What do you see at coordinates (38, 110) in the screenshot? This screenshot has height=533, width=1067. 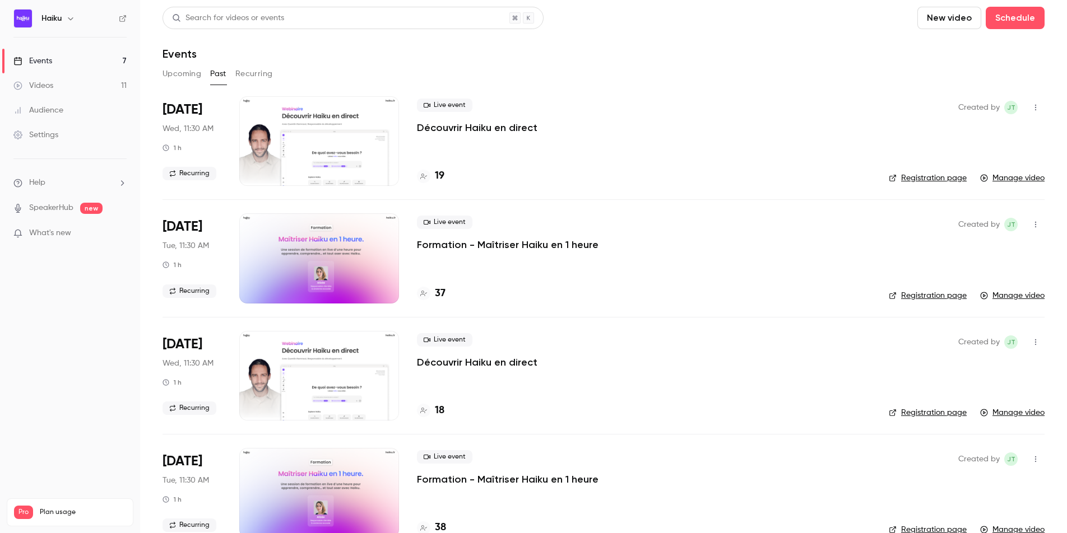 I see `div: Audience` at bounding box center [38, 110].